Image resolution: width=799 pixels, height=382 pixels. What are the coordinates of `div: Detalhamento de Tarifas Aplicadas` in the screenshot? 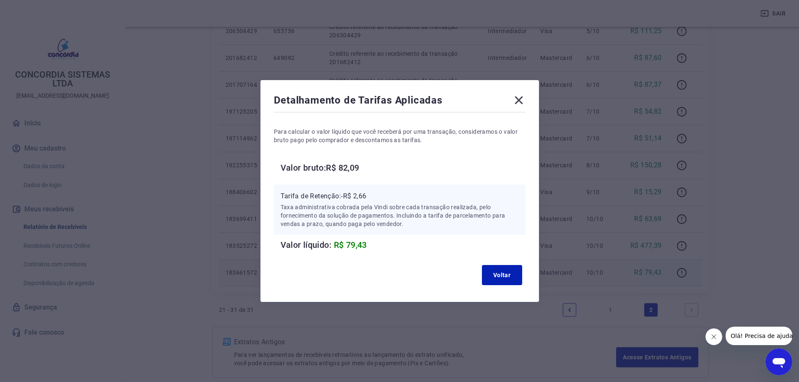 It's located at (400, 102).